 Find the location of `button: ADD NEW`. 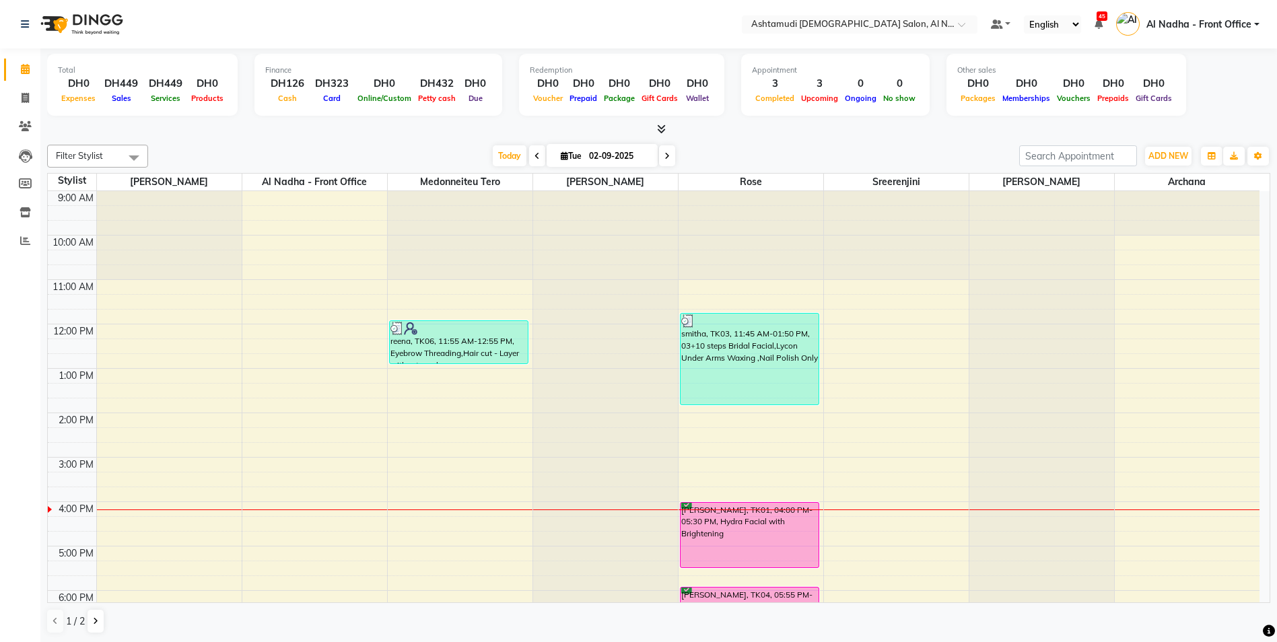

button: ADD NEW is located at coordinates (1168, 156).